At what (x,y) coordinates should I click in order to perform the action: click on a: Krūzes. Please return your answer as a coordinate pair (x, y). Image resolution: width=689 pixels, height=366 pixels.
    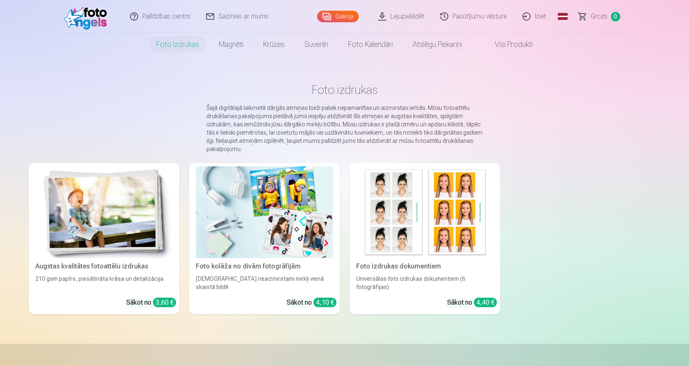
    Looking at the image, I should click on (274, 44).